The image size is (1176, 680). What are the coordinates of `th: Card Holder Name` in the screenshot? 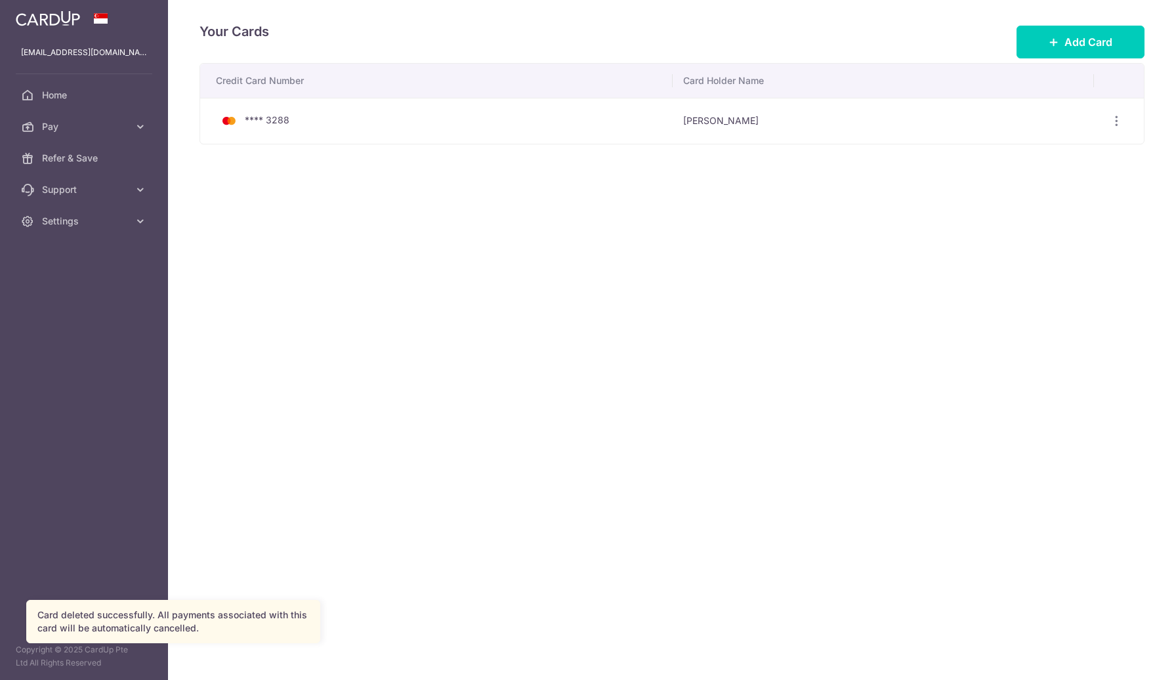 It's located at (883, 81).